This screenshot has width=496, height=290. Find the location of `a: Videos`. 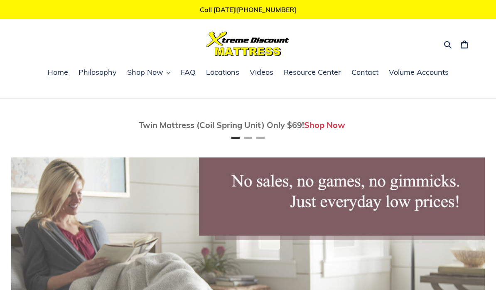

a: Videos is located at coordinates (261, 73).